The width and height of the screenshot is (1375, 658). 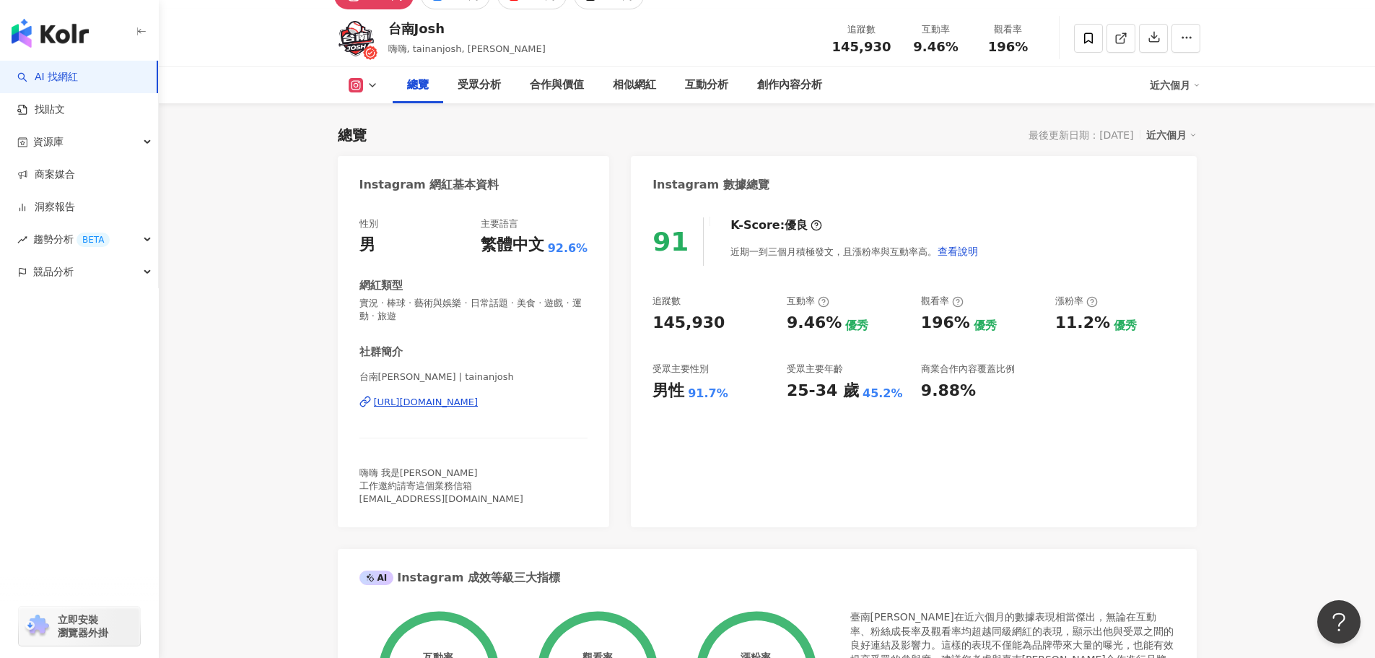 What do you see at coordinates (958, 251) in the screenshot?
I see `button: 查看說明` at bounding box center [958, 251].